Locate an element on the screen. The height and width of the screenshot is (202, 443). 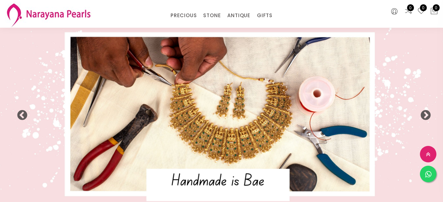
a: GIFTS is located at coordinates (265, 16).